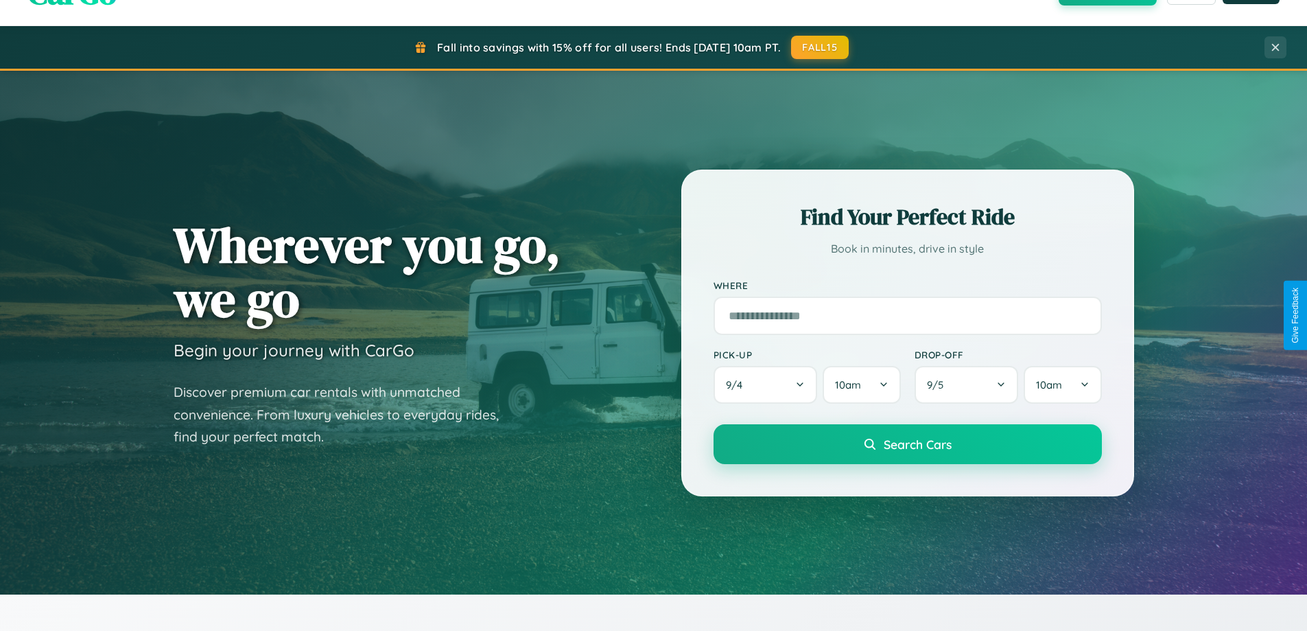 Image resolution: width=1307 pixels, height=631 pixels. Describe the element at coordinates (908, 217) in the screenshot. I see `h2: Find Your Perfect Ride` at that location.